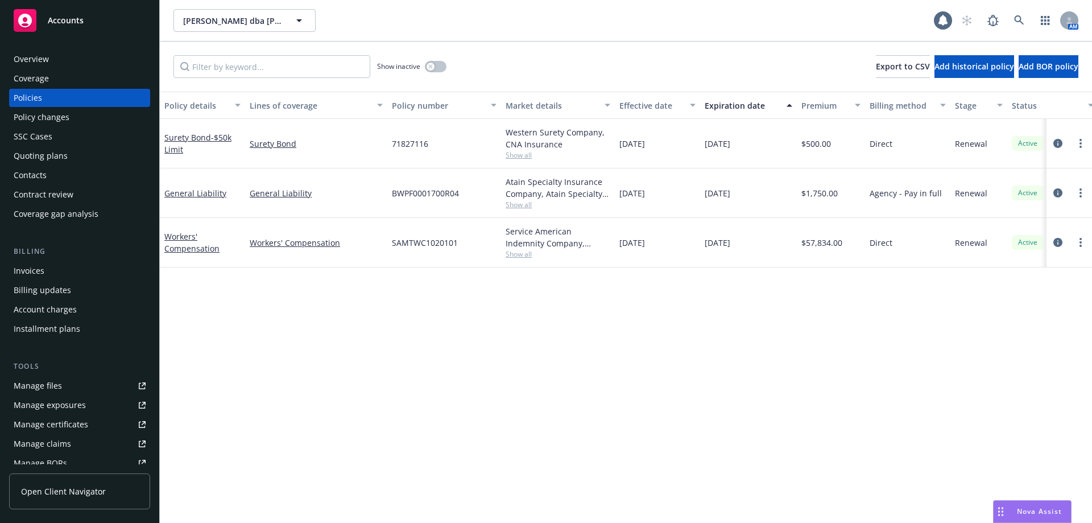 This screenshot has height=523, width=1092. What do you see at coordinates (80, 463) in the screenshot?
I see `a: Manage BORs` at bounding box center [80, 463].